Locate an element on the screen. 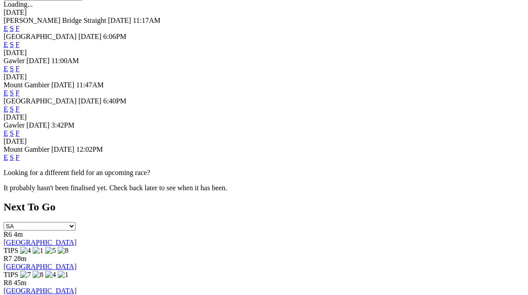  p: Looking for a different field for an upcoming race? is located at coordinates (264, 173).